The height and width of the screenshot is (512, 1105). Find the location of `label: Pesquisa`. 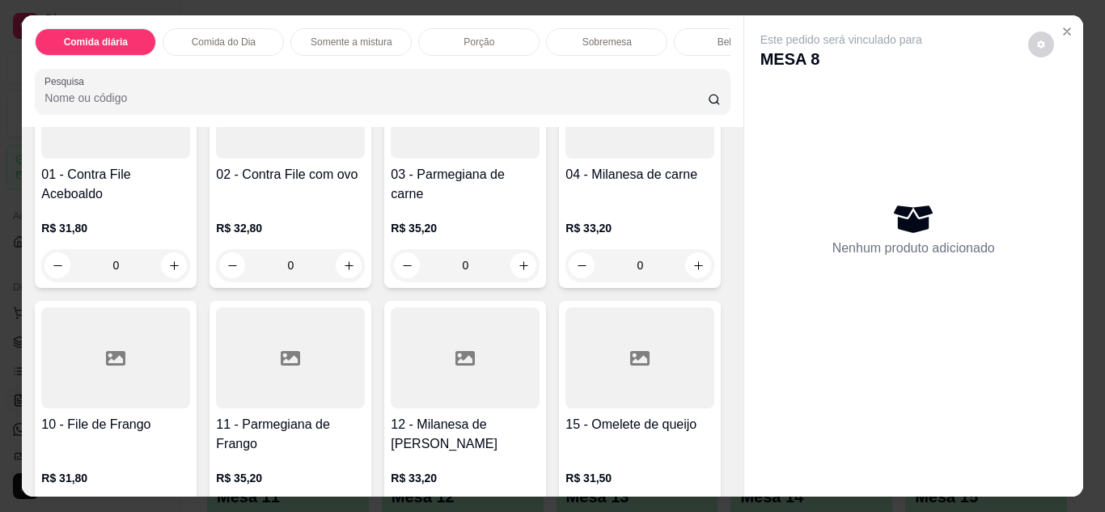

label: Pesquisa is located at coordinates (67, 81).